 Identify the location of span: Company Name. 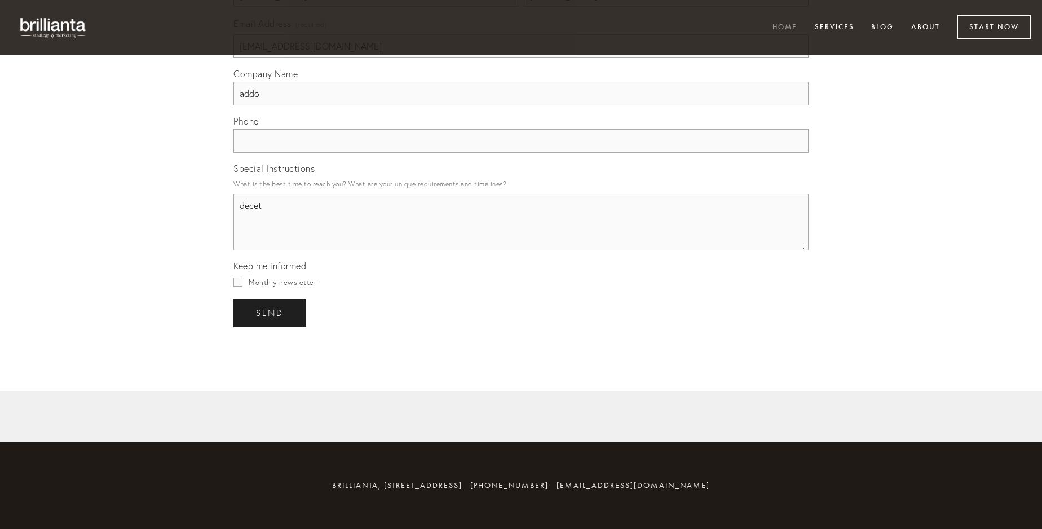
(265, 74).